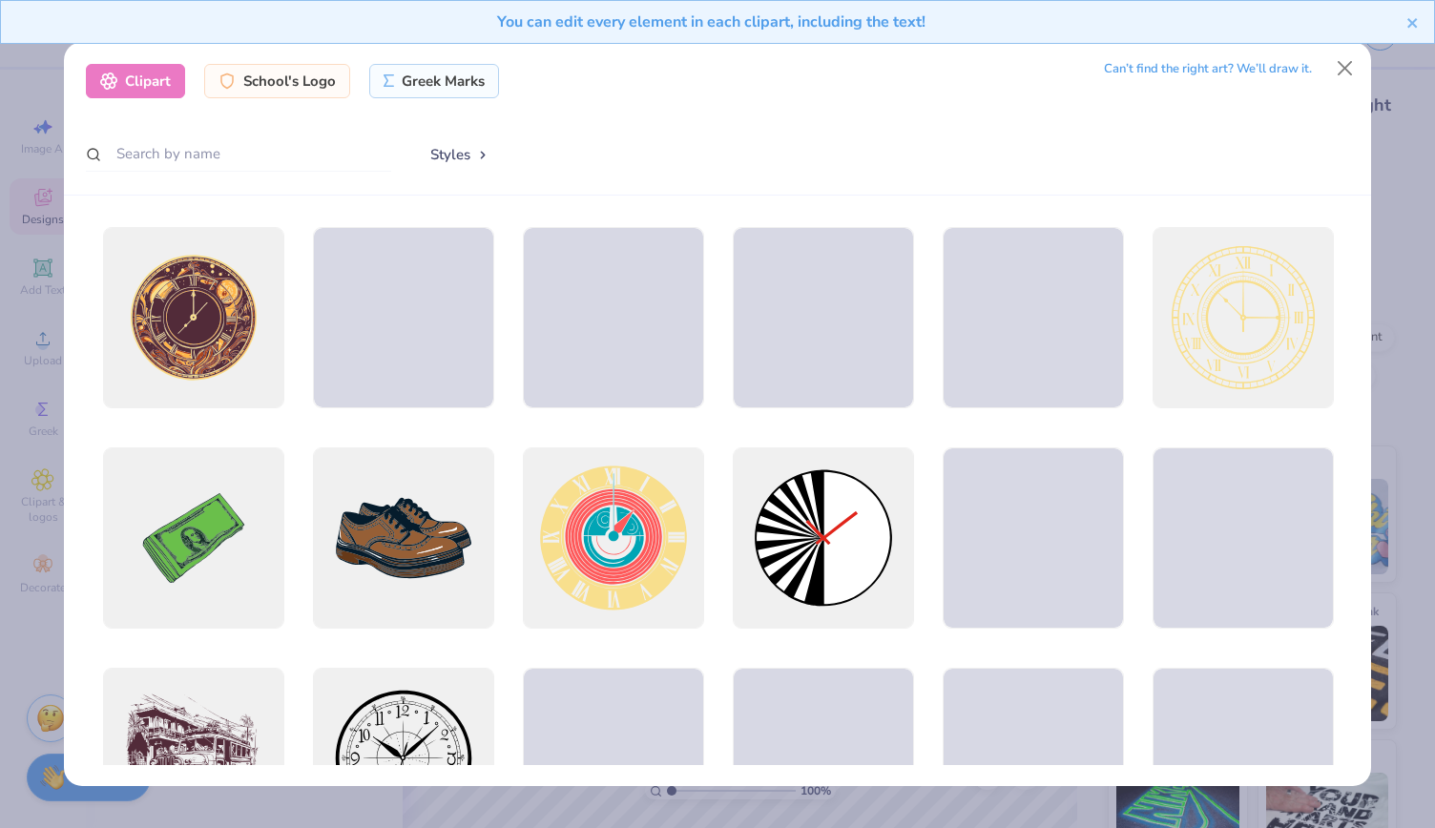 This screenshot has width=1435, height=828. Describe the element at coordinates (711, 22) in the screenshot. I see `div: You can edit every element in each clipart, including the text!` at that location.